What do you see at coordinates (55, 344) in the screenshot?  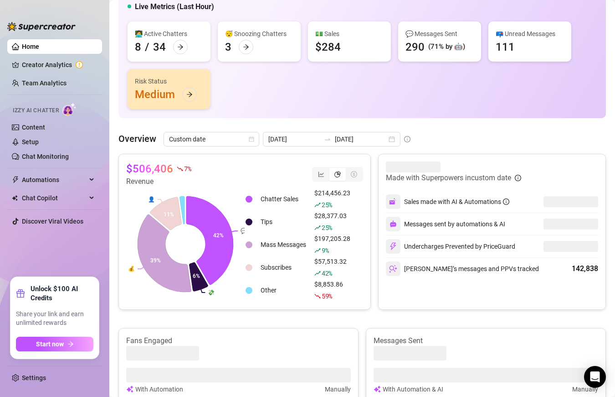 I see `button: Start nowarrow-right` at bounding box center [55, 344].